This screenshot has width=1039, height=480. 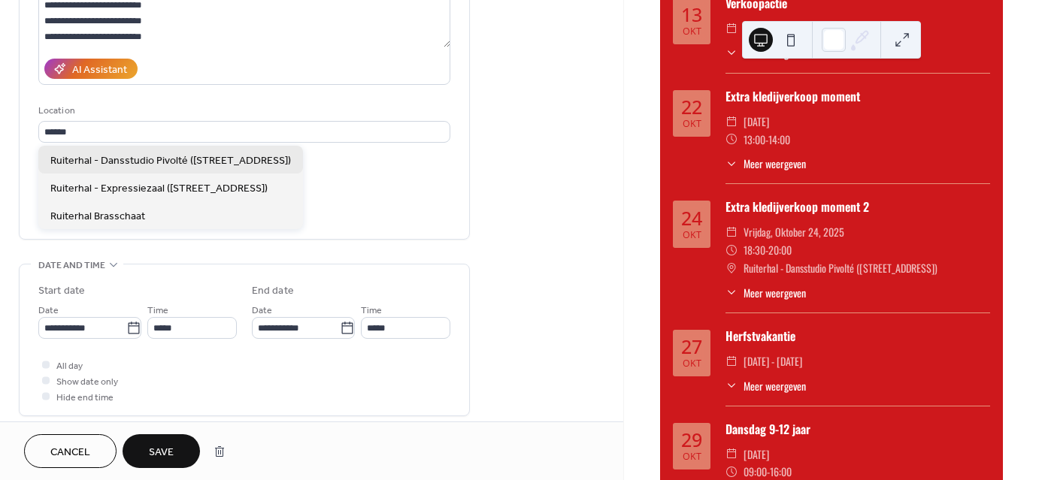 What do you see at coordinates (858, 429) in the screenshot?
I see `div: Dansdag 9-12 jaar` at bounding box center [858, 429].